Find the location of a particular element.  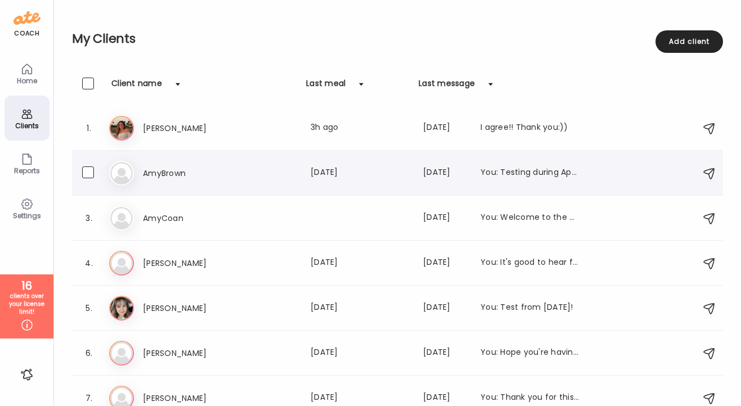

div: Home is located at coordinates (27, 80).